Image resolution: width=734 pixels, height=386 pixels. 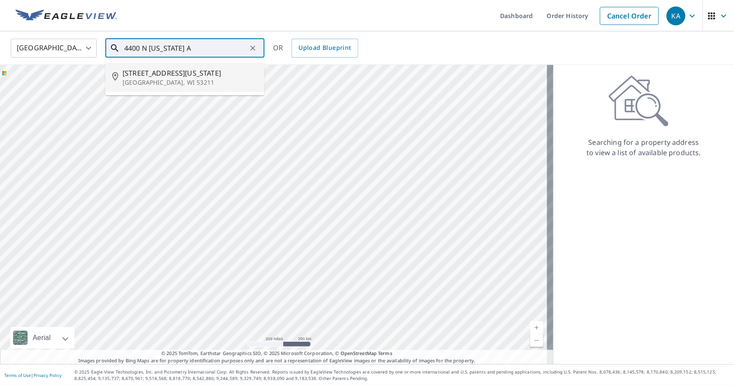 I want to click on img: EV Logo, so click(x=66, y=16).